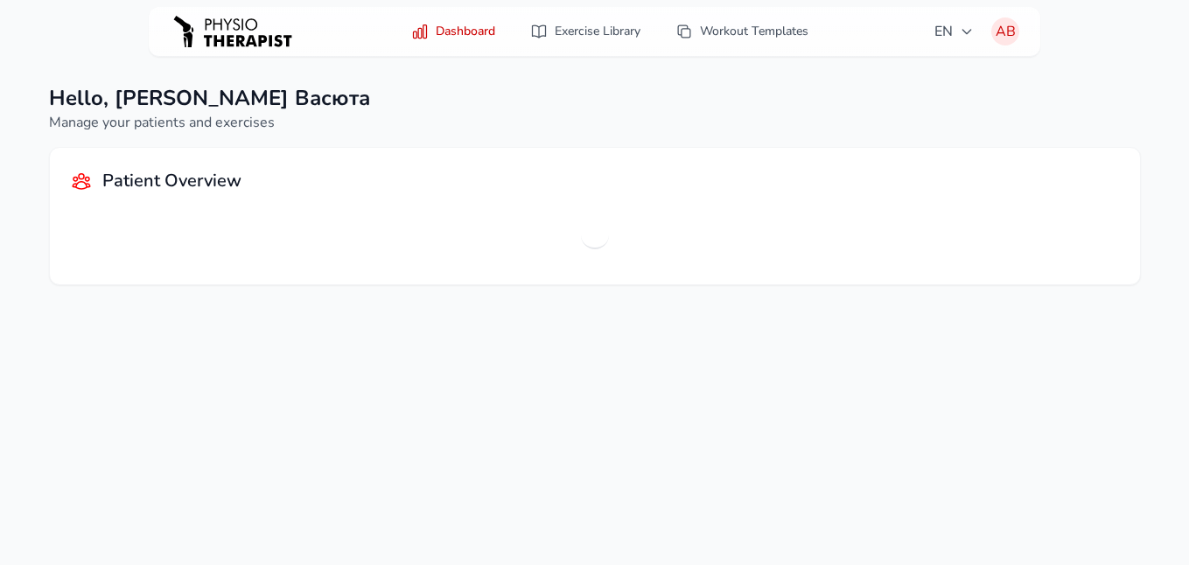 This screenshot has width=1189, height=565. I want to click on a: PHYSIOTHERAPISTRU logo, so click(233, 31).